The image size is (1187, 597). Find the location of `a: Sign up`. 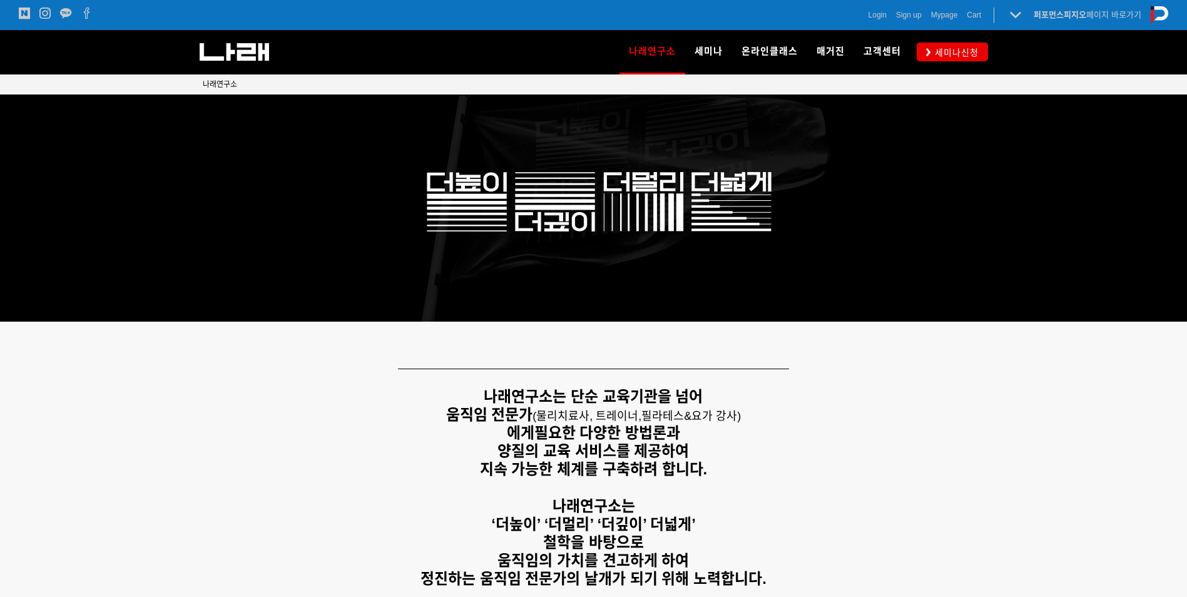

a: Sign up is located at coordinates (909, 15).